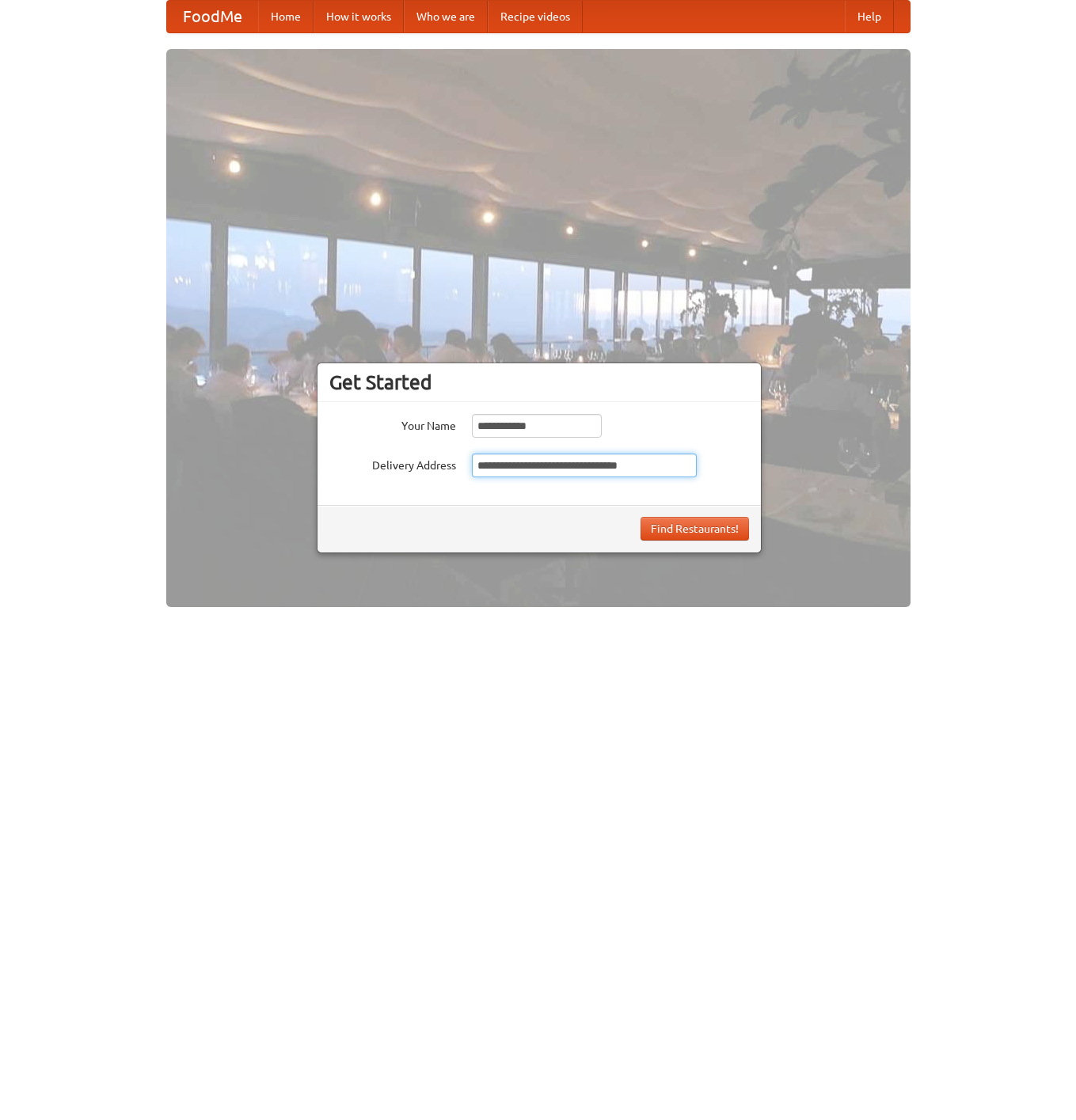 The image size is (1076, 1120). I want to click on a: How it works, so click(359, 17).